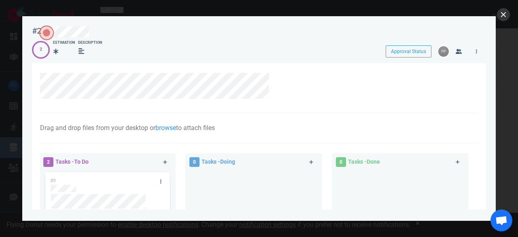 This screenshot has width=518, height=237. I want to click on div: #2, so click(36, 31).